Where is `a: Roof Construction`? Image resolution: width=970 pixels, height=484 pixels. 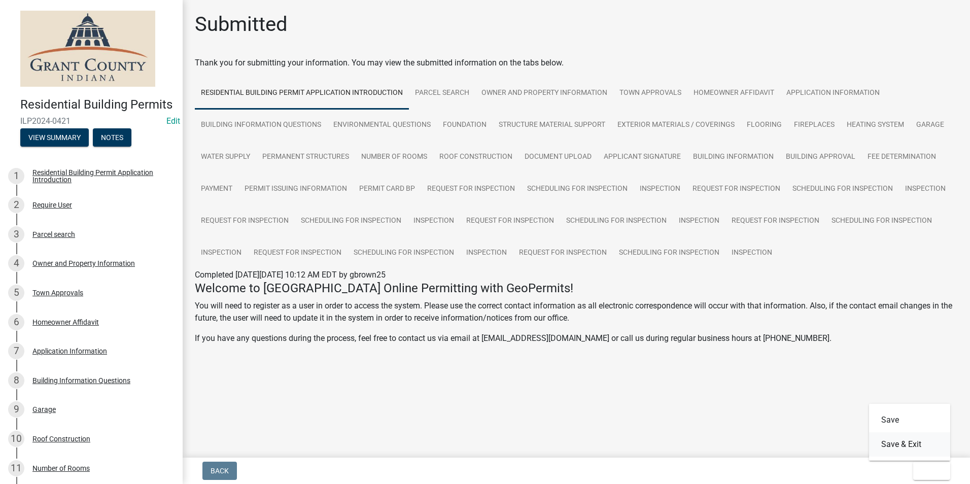
a: Roof Construction is located at coordinates (476, 157).